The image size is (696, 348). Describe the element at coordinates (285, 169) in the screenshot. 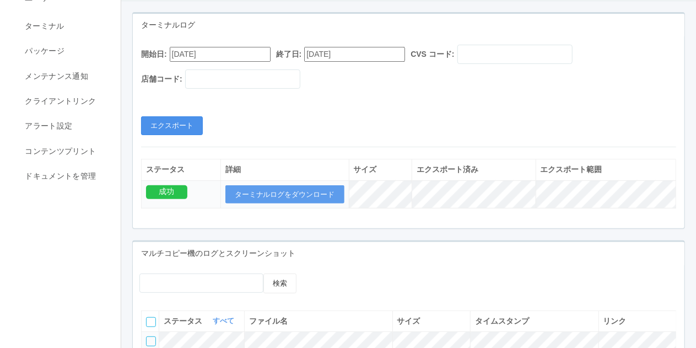

I see `div: 詳細` at that location.